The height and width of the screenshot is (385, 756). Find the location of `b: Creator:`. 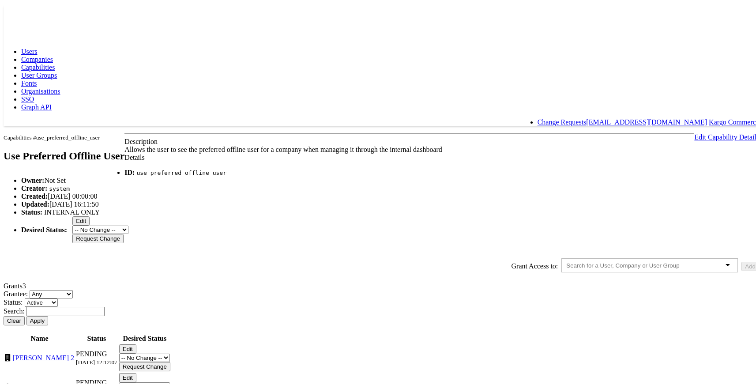

b: Creator: is located at coordinates (34, 186).